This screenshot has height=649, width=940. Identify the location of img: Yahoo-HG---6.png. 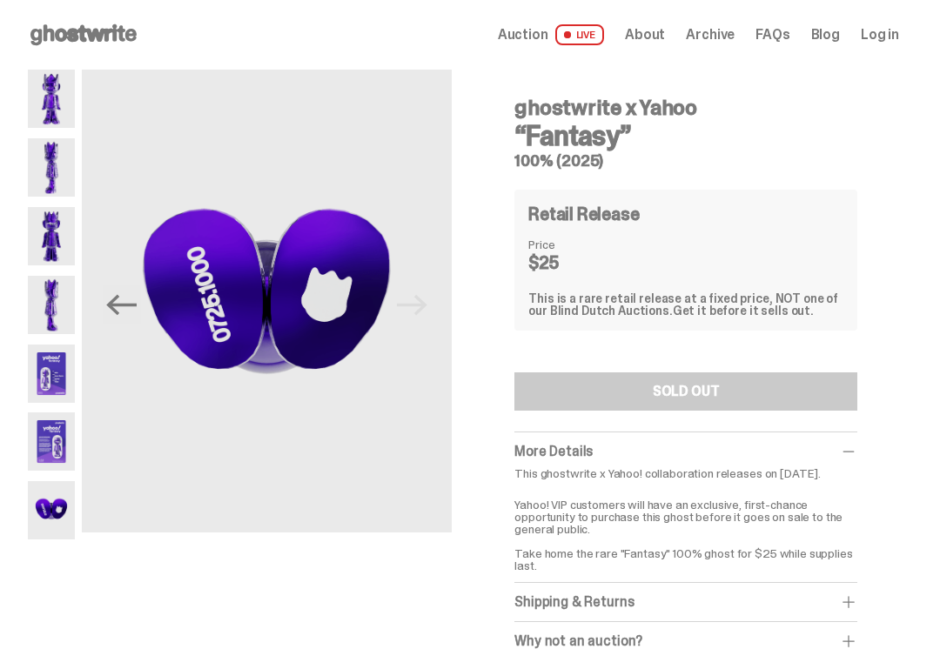
(51, 441).